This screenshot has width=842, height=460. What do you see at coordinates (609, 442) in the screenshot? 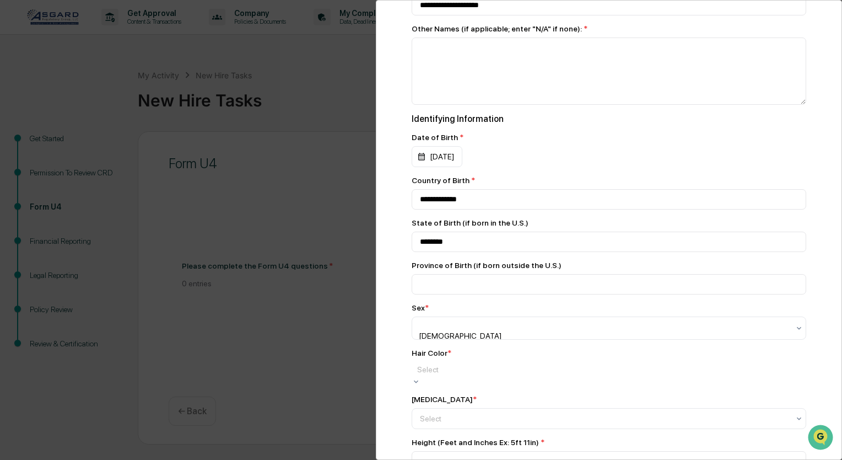
I see `div: Height (Feet and Inches Ex: 5ft 11in)` at bounding box center [609, 442].